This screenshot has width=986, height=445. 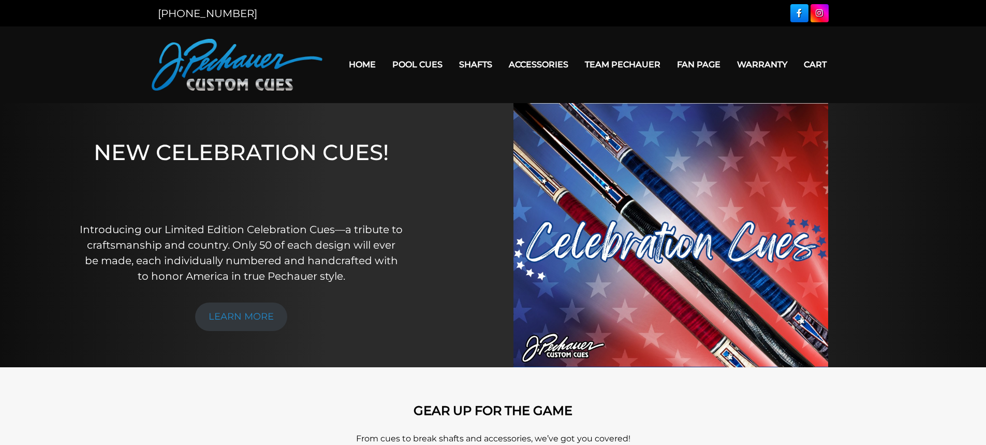 I want to click on a: Accessories, so click(x=539, y=64).